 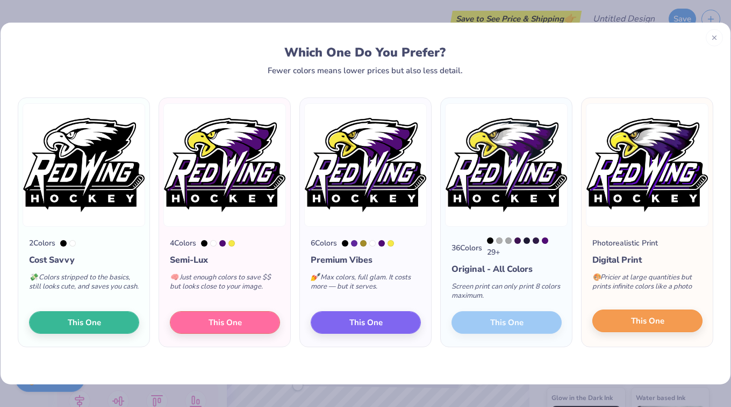 I want to click on div: 5255 C, so click(x=527, y=240).